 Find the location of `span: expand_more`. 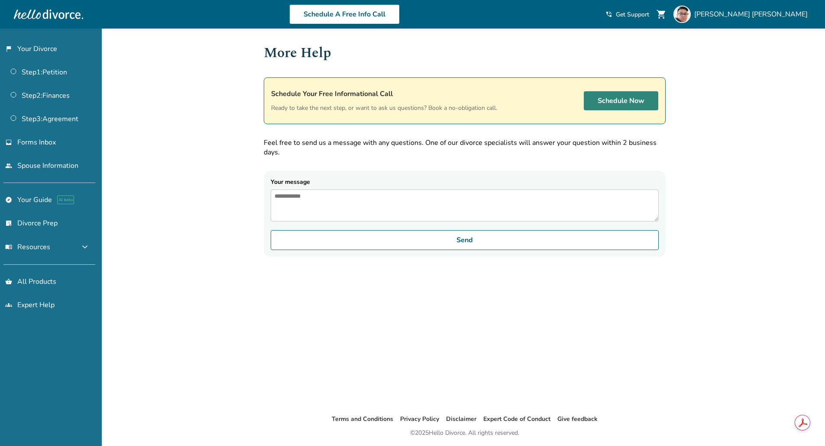

span: expand_more is located at coordinates (85, 247).